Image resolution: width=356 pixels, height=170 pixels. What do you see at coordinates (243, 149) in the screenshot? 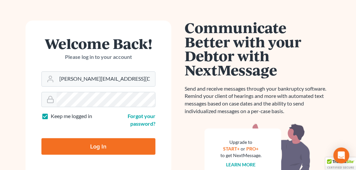
I see `span: or` at bounding box center [243, 149].